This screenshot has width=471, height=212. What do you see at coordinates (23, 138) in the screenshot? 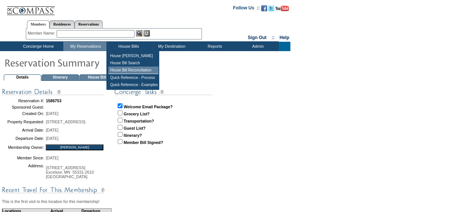
I see `td: Departure Date:` at bounding box center [23, 138].